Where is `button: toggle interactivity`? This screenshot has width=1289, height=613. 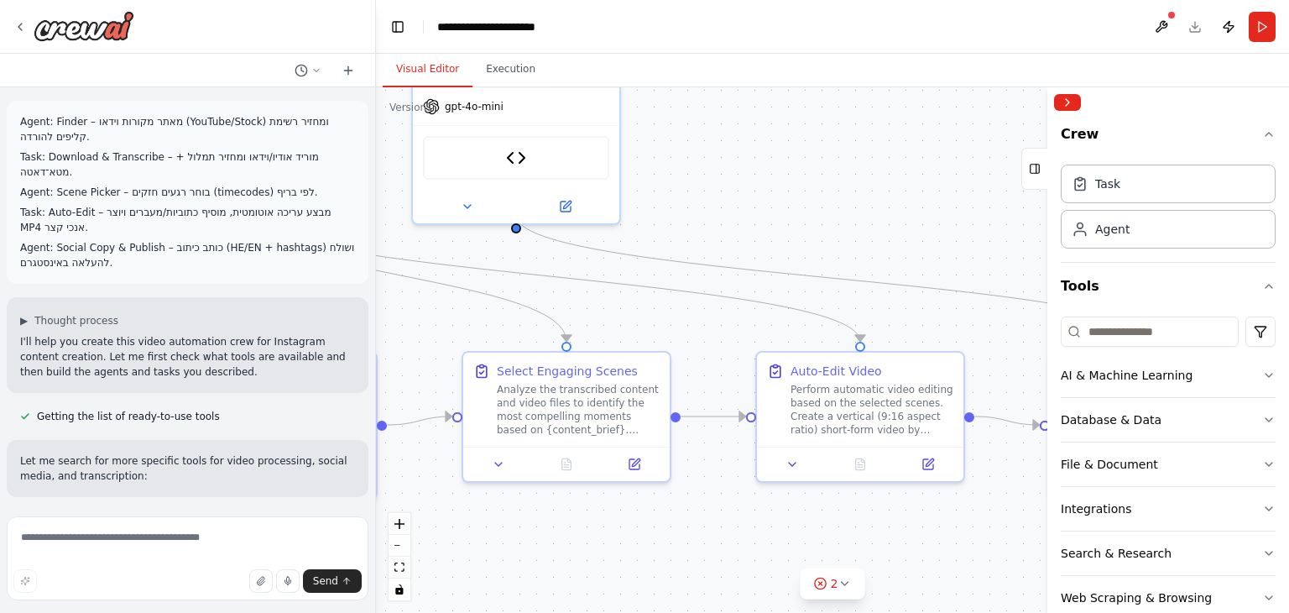
button: toggle interactivity is located at coordinates (399, 589).